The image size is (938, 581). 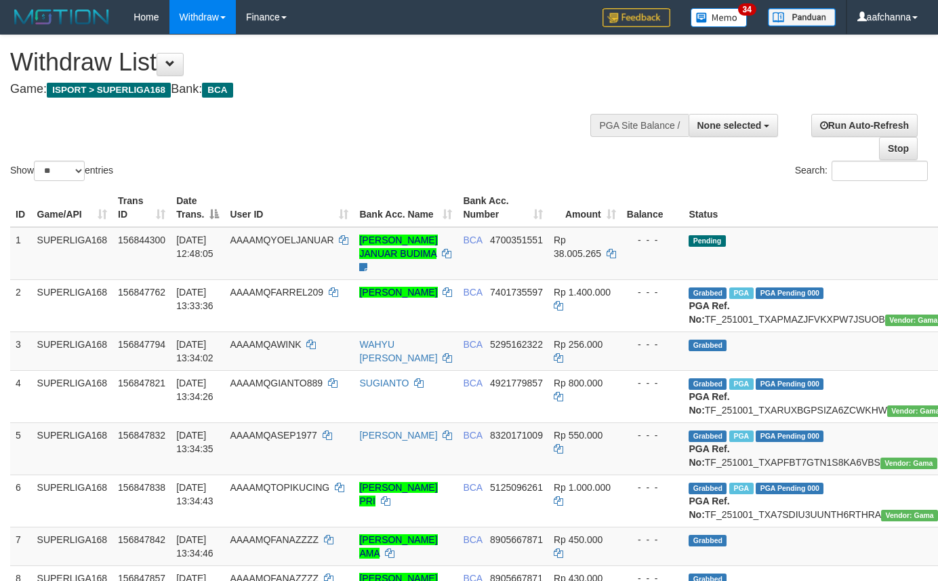 I want to click on input: Search:, so click(x=880, y=171).